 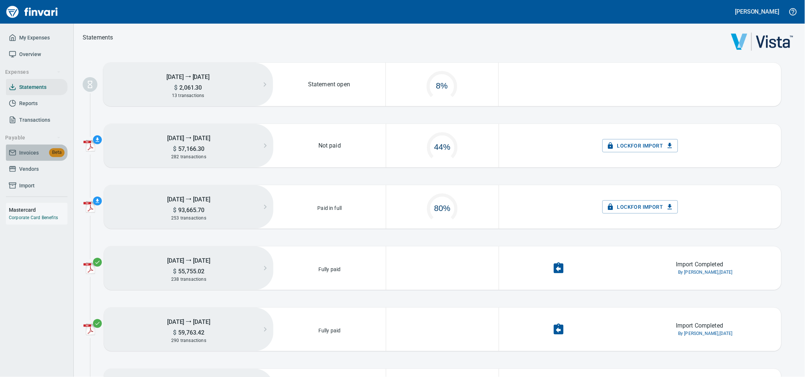 What do you see at coordinates (329, 146) in the screenshot?
I see `p: Not paid` at bounding box center [329, 146].